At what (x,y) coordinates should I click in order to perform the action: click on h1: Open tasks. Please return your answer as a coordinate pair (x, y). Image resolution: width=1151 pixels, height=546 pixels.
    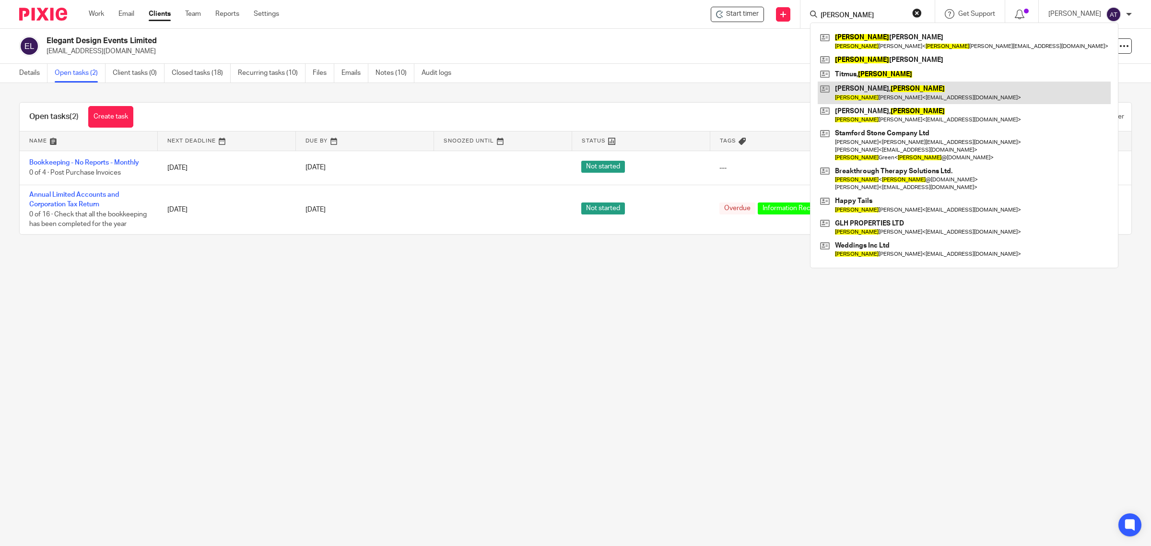
    Looking at the image, I should click on (54, 117).